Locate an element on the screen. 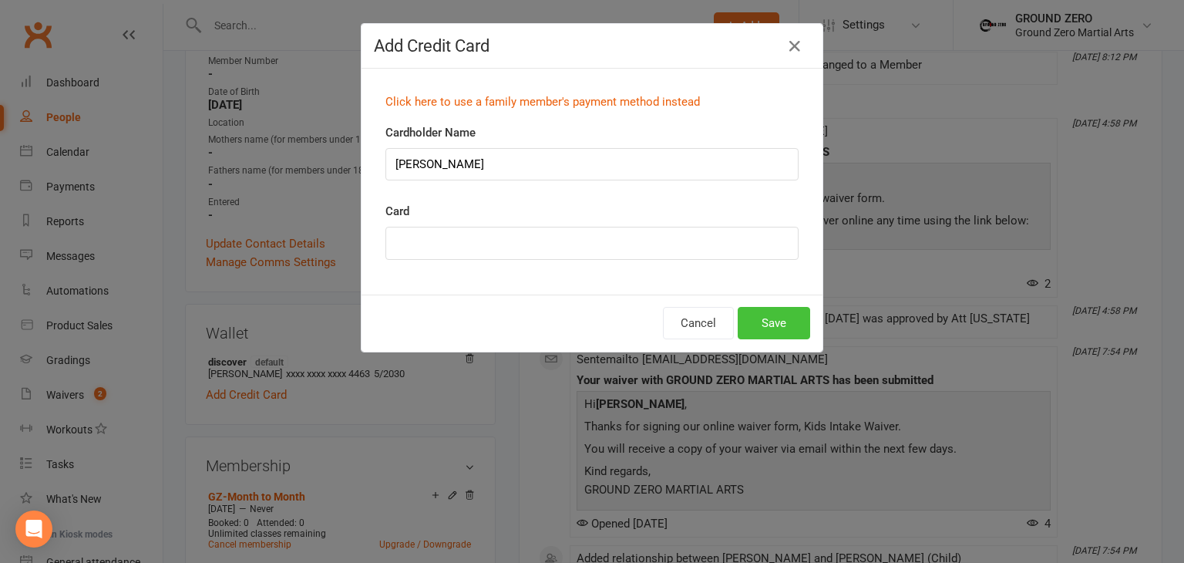  div: Open Intercom Messenger is located at coordinates (34, 529).